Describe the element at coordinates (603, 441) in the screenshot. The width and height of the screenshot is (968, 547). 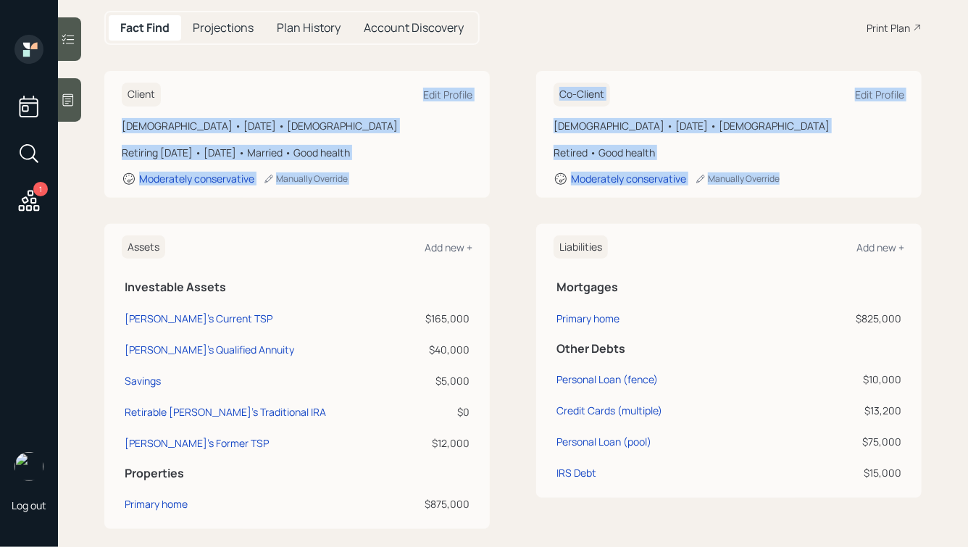
I see `div: Personal Loan (pool)` at that location.